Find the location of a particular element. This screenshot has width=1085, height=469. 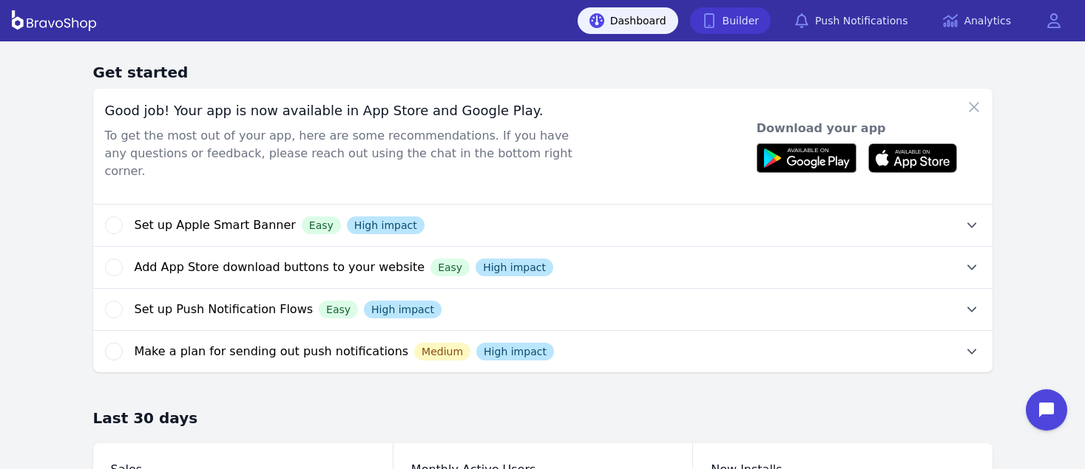

button: Set up Apple Smart BannerEasyHigh impact is located at coordinates (563, 225).